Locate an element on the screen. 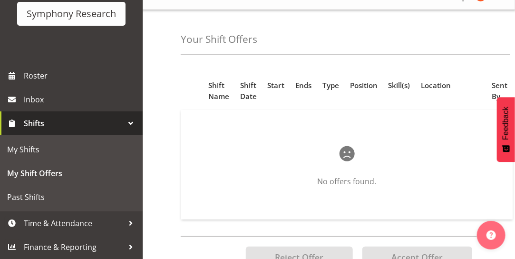 This screenshot has height=259, width=515. div: Sent By is located at coordinates (499, 91).